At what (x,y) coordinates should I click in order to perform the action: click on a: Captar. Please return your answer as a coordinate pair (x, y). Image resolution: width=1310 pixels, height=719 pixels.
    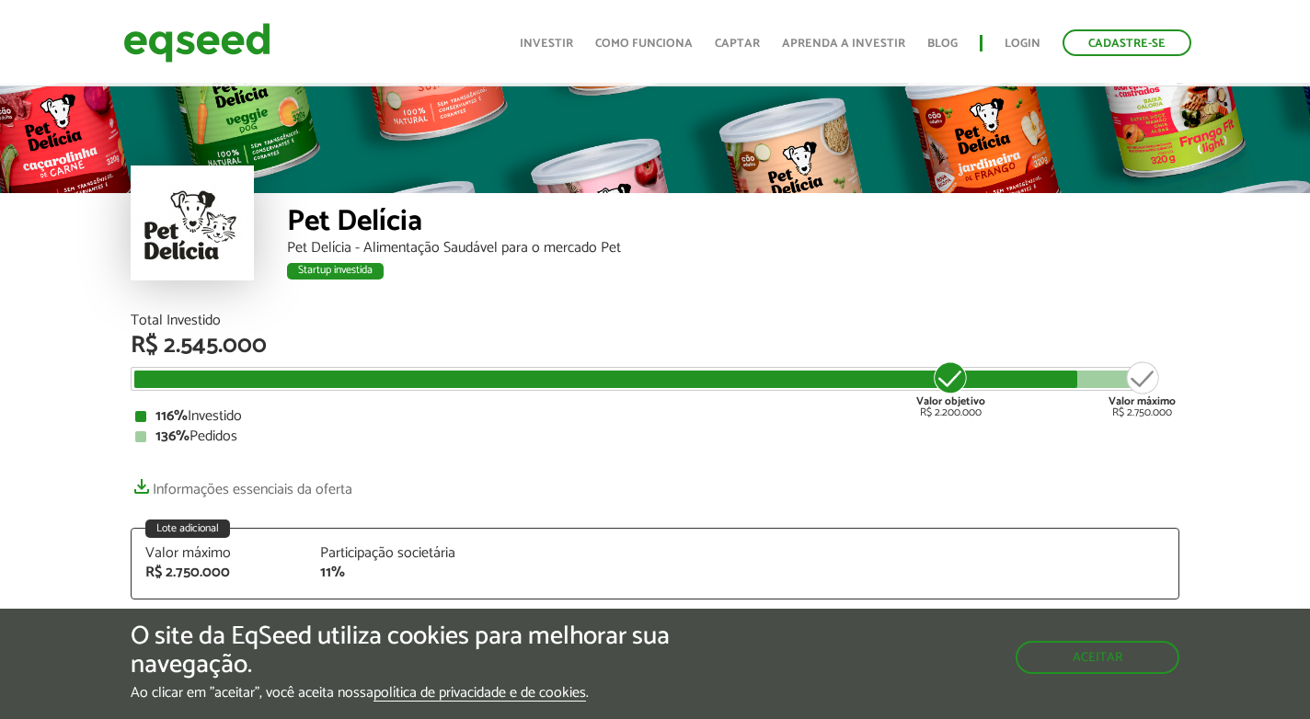
    Looking at the image, I should click on (737, 43).